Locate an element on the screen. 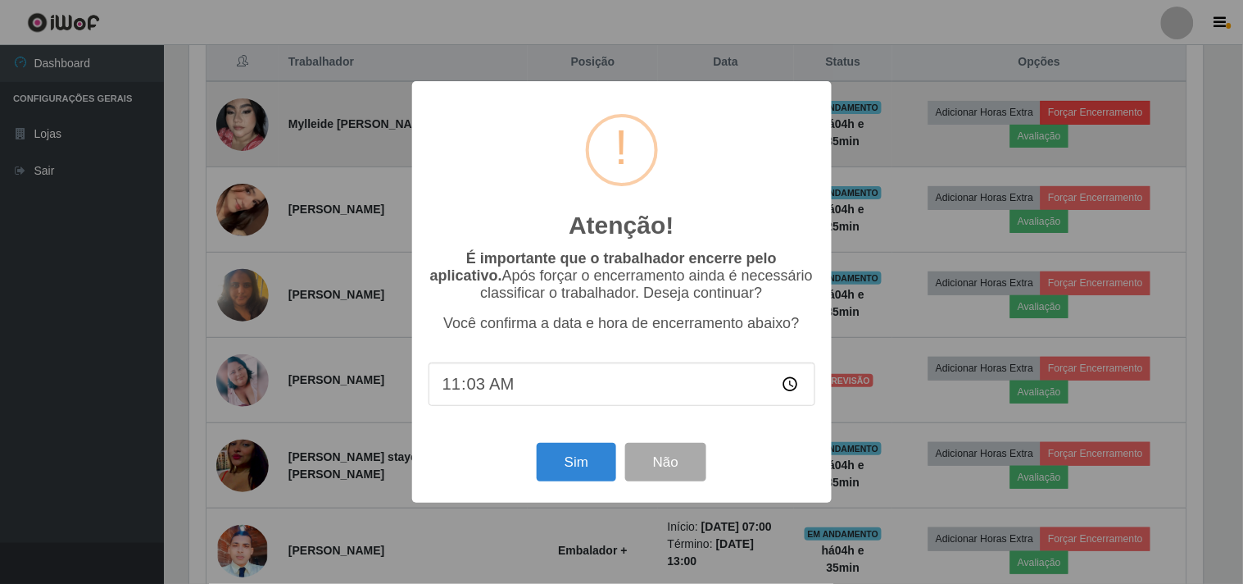  button: Sim is located at coordinates (576, 461).